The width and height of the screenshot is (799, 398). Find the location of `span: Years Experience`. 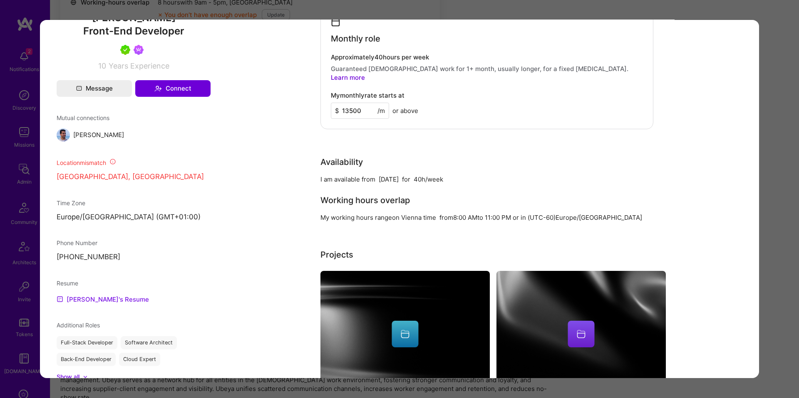

span: Years Experience is located at coordinates (139, 66).